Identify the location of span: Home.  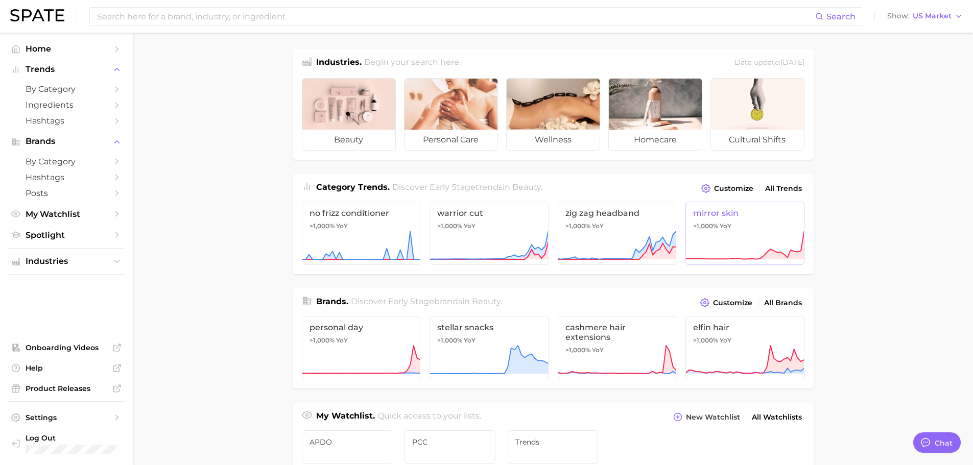
(66, 49).